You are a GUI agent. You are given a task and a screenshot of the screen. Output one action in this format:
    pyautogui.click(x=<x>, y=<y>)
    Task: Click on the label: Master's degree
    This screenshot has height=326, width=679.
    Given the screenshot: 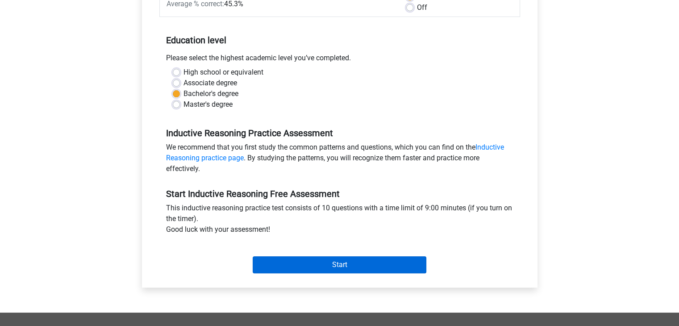 What is the action you would take?
    pyautogui.click(x=208, y=104)
    